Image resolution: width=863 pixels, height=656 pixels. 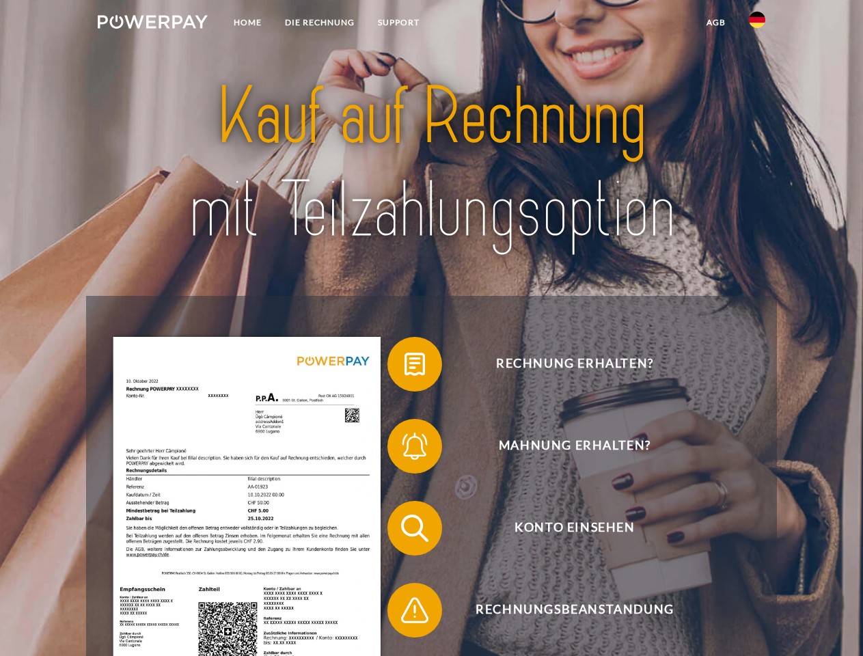 I want to click on a: Mahnung erhalten?, so click(x=565, y=446).